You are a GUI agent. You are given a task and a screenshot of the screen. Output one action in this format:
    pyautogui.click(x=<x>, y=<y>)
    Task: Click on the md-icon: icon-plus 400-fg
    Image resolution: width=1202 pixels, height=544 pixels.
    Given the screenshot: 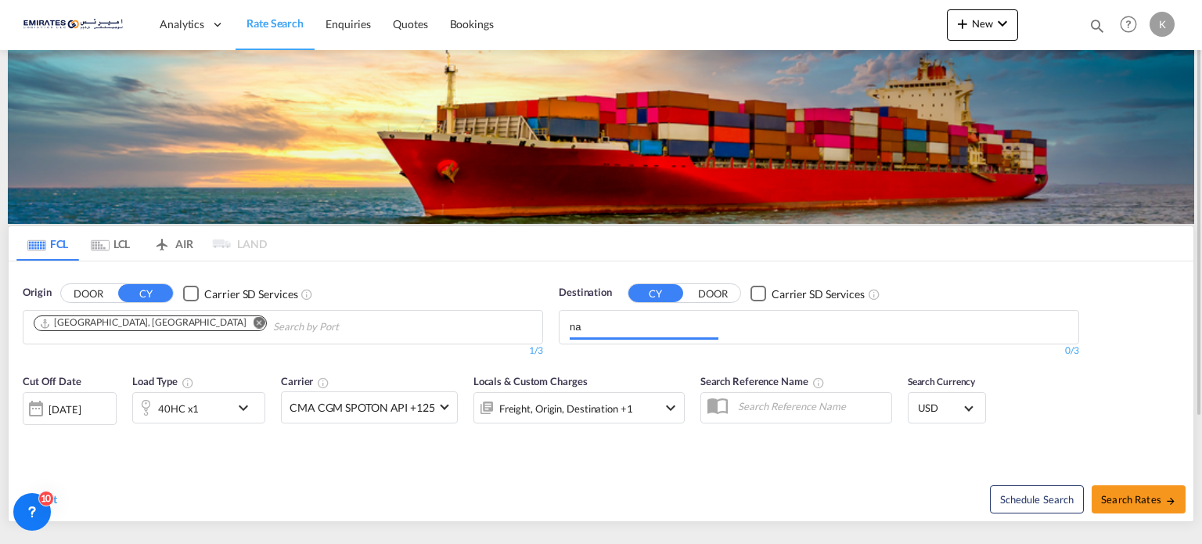 What is the action you would take?
    pyautogui.click(x=963, y=23)
    